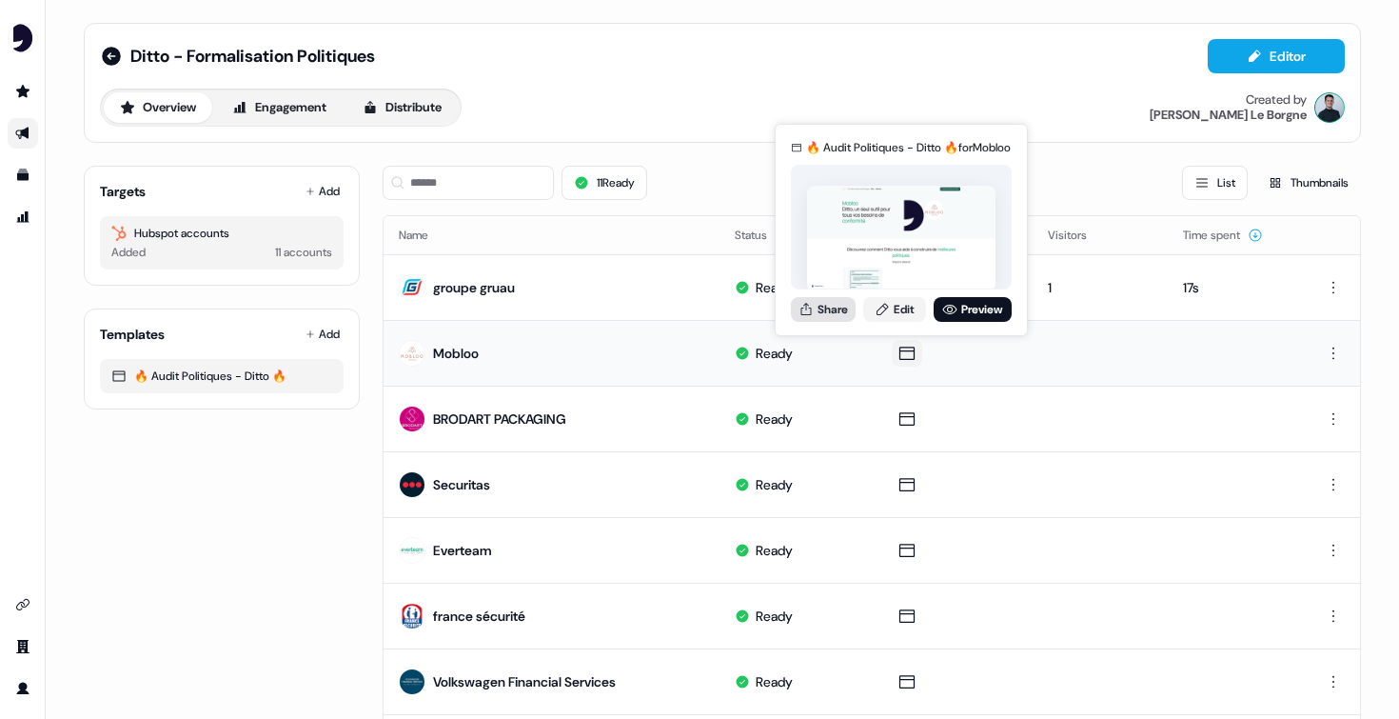  Describe the element at coordinates (456, 353) in the screenshot. I see `div: Mobloo` at that location.